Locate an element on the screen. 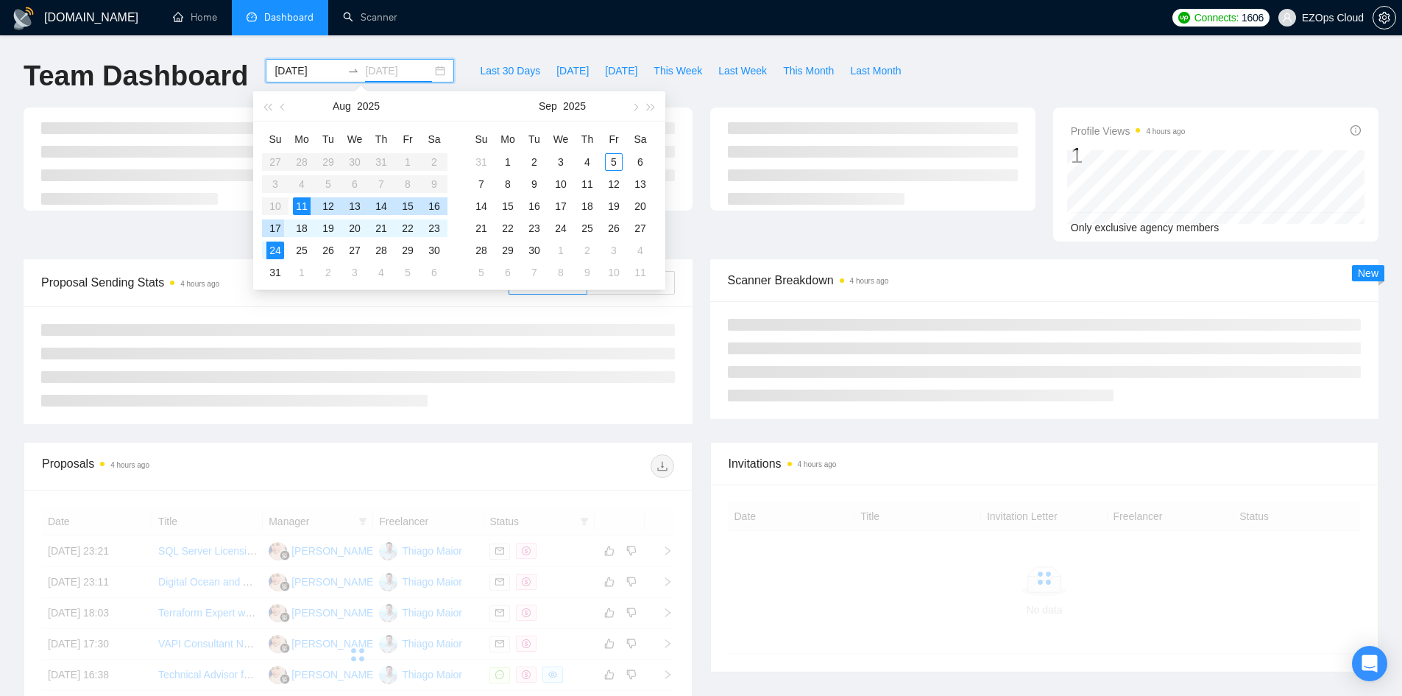  td: 2025-08-26 is located at coordinates (328, 250).